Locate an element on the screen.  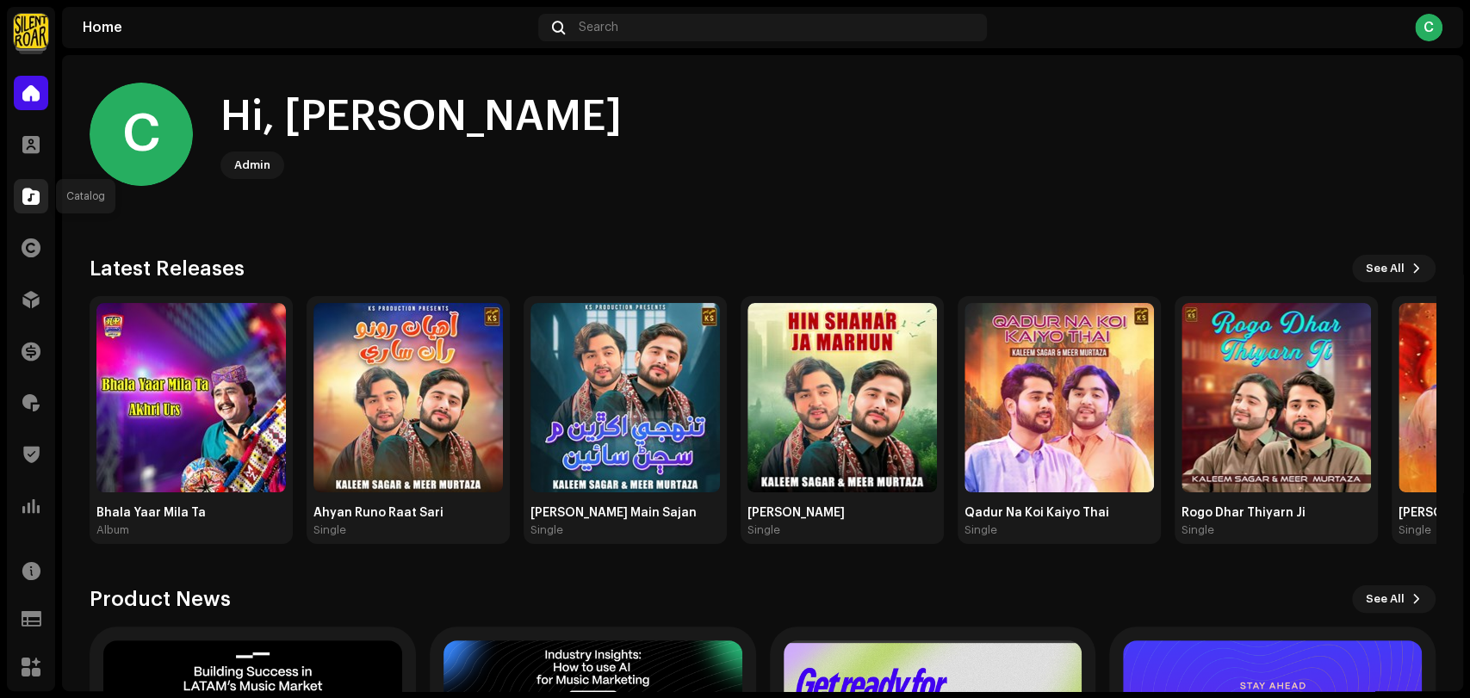
span: Search is located at coordinates (599, 28).